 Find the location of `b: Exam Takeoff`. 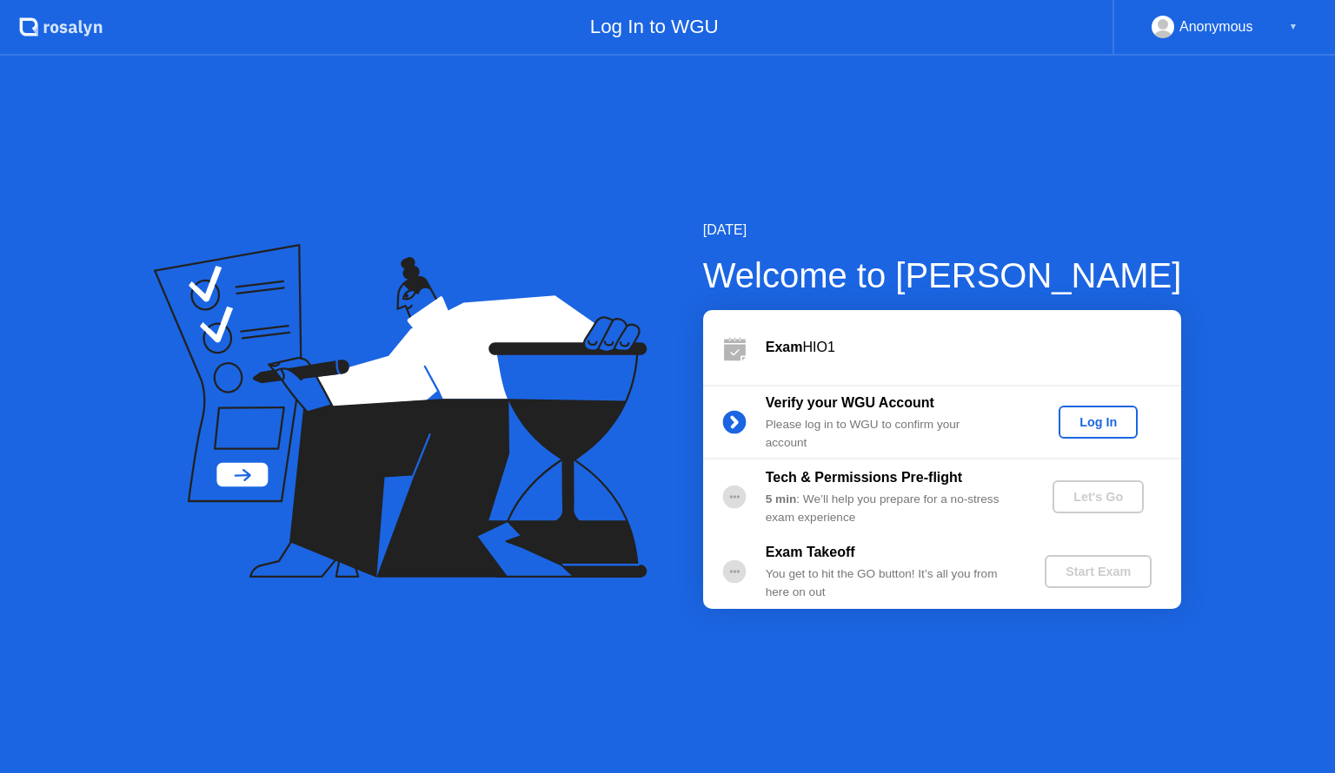

b: Exam Takeoff is located at coordinates (810, 552).